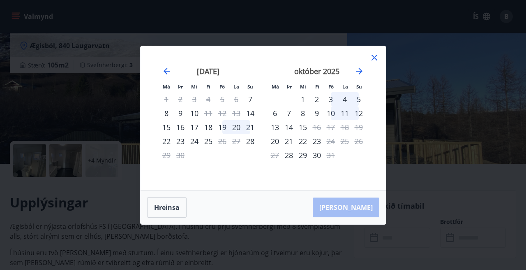  Describe the element at coordinates (222, 141) in the screenshot. I see `td: Not available. föstudagur, 26. september 2025` at that location.